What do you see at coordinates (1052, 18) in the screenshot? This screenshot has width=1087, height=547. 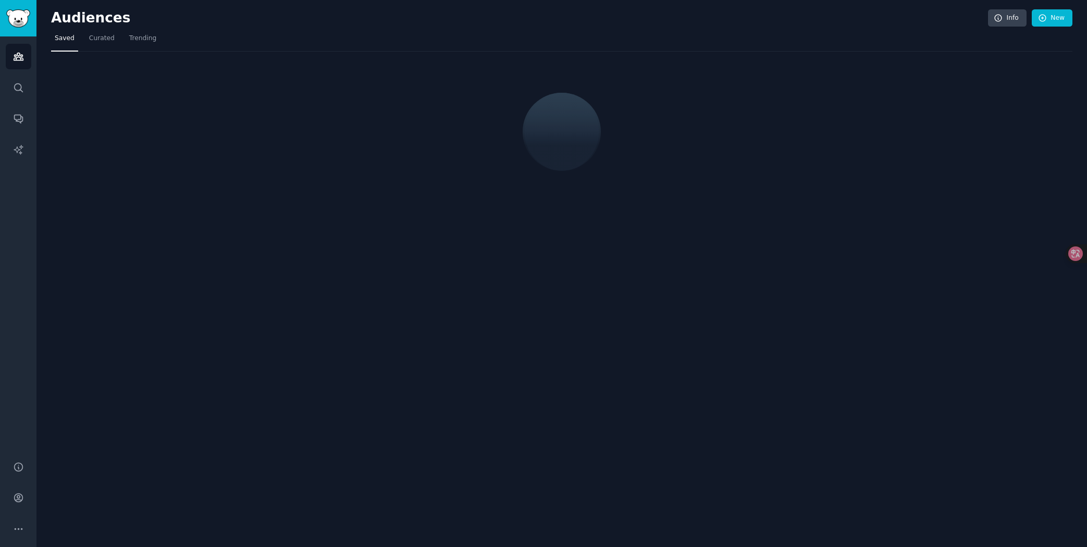 I see `a: New` at bounding box center [1052, 18].